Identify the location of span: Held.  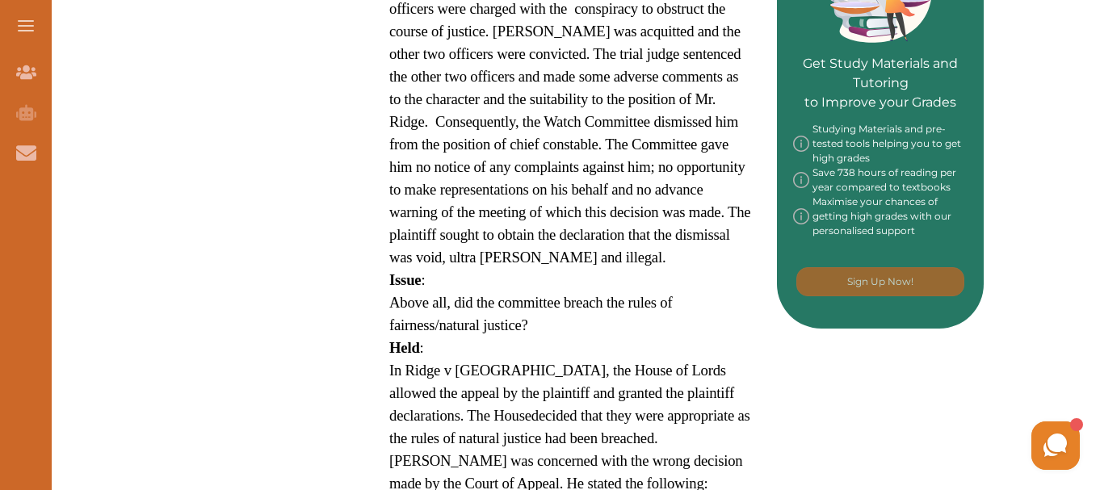
(405, 347).